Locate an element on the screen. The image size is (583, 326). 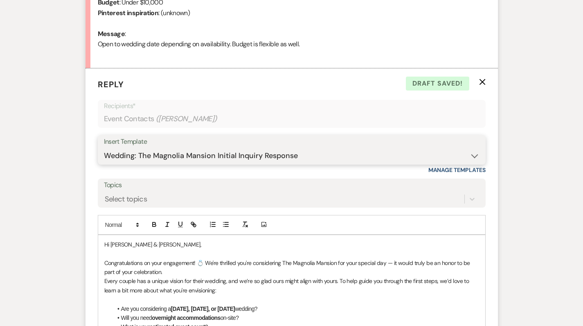
li: Are you considering a wedding? is located at coordinates (296, 308).